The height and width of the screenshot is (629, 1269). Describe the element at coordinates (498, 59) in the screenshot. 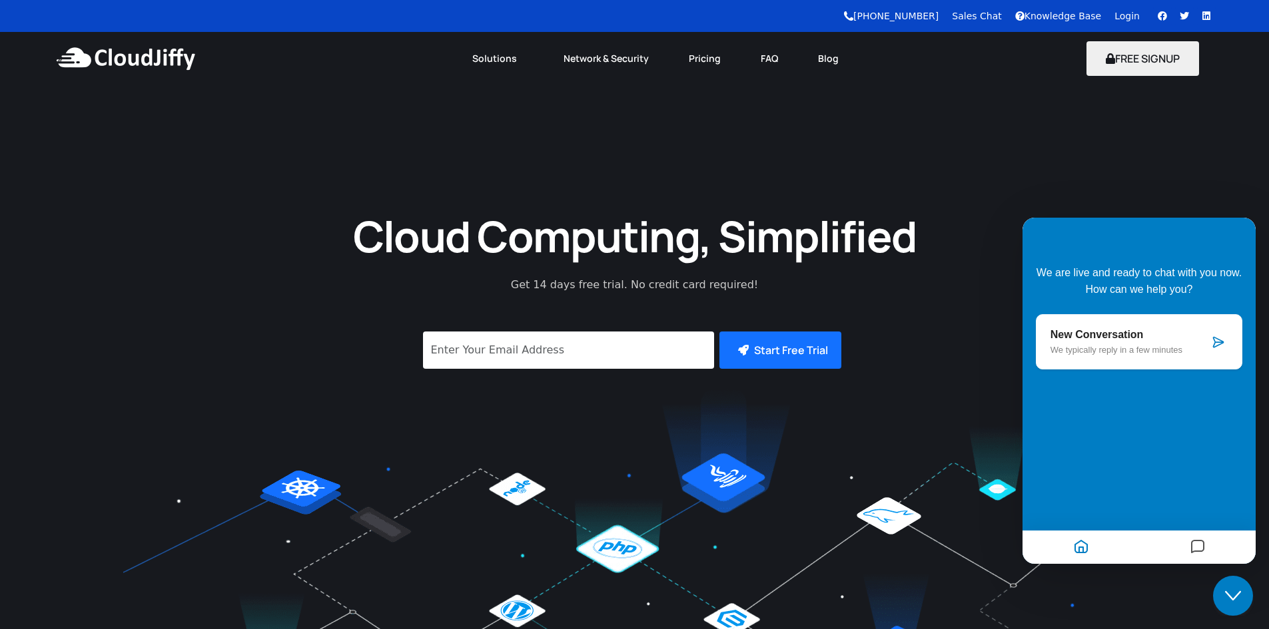

I see `a: Solutions` at that location.